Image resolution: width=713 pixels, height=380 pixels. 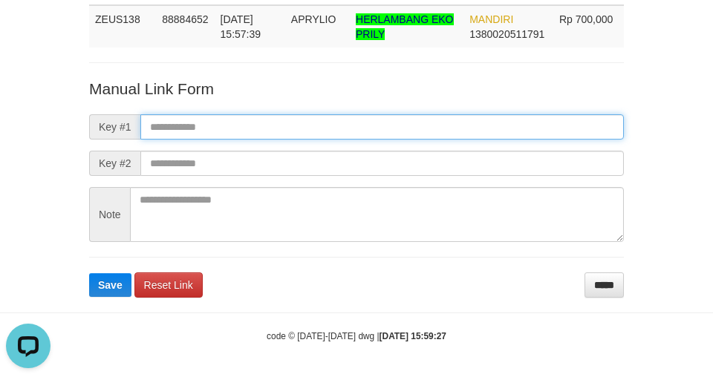 What do you see at coordinates (110, 285) in the screenshot?
I see `span: Save` at bounding box center [110, 285].